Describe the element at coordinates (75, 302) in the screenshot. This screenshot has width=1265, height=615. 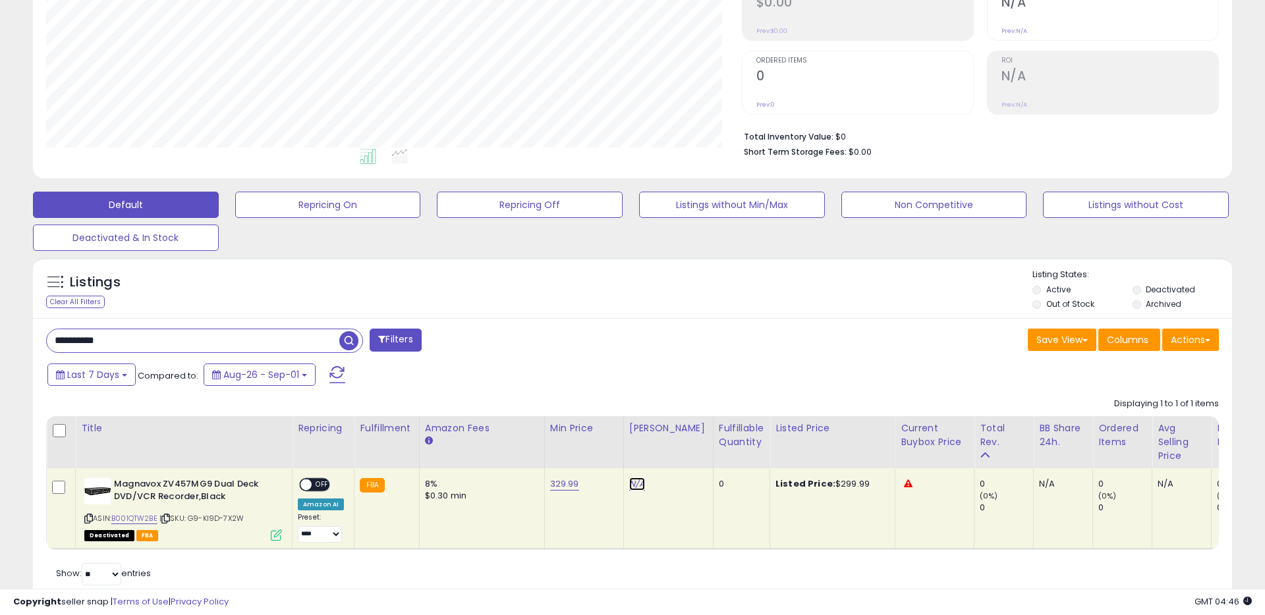
I see `div: Clear All Filters` at that location.